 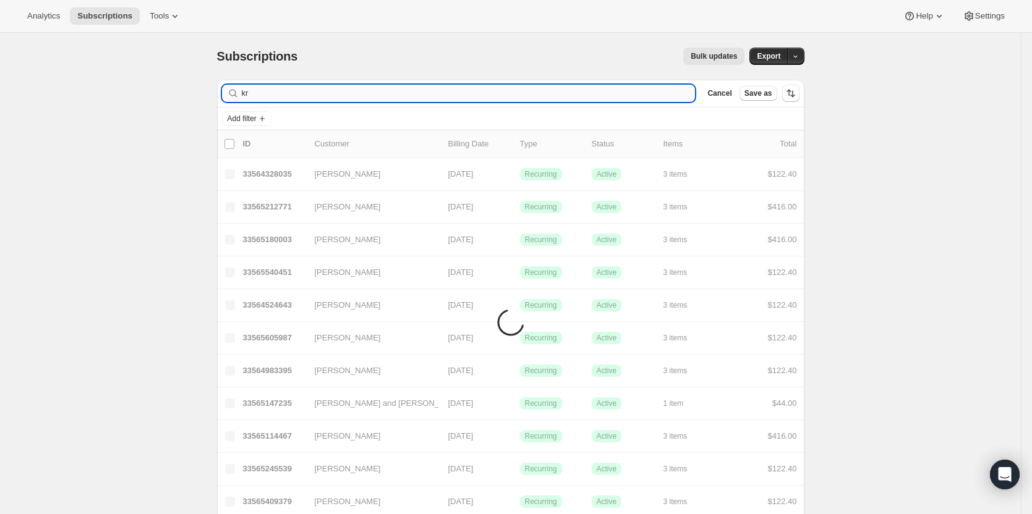 What do you see at coordinates (923, 16) in the screenshot?
I see `span: Help` at bounding box center [923, 16].